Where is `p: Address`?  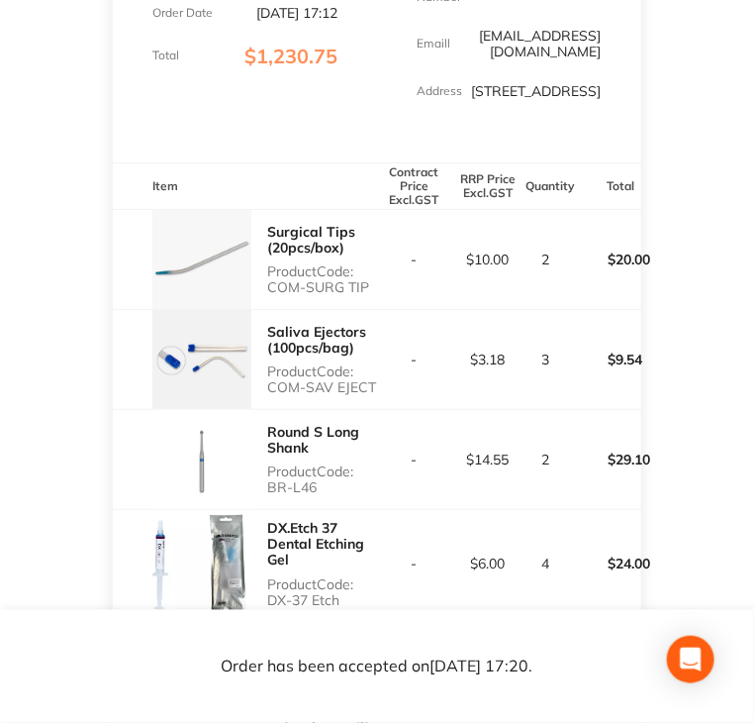 p: Address is located at coordinates (440, 91).